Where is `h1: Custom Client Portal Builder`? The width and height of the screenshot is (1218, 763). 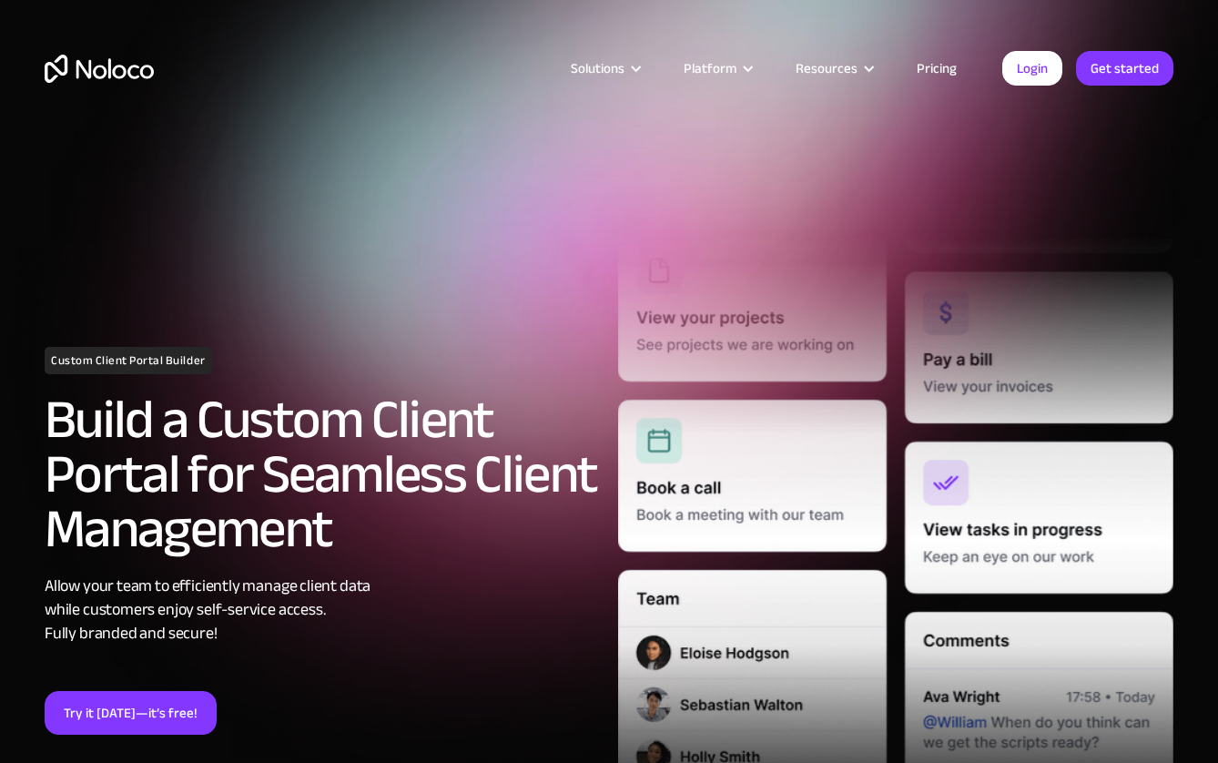 h1: Custom Client Portal Builder is located at coordinates (128, 361).